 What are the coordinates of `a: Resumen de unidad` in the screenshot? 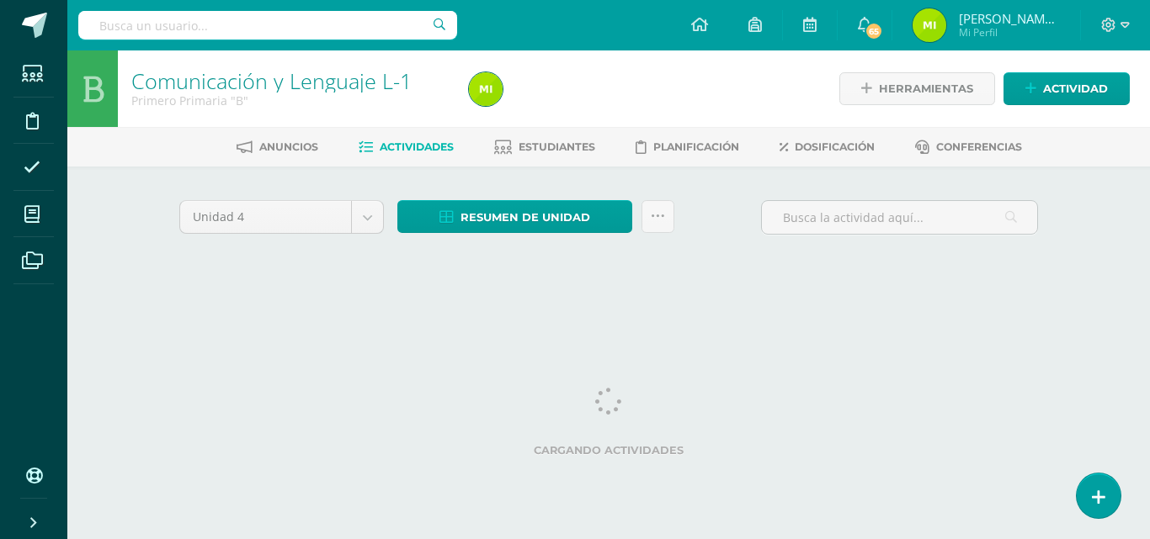 It's located at (514, 216).